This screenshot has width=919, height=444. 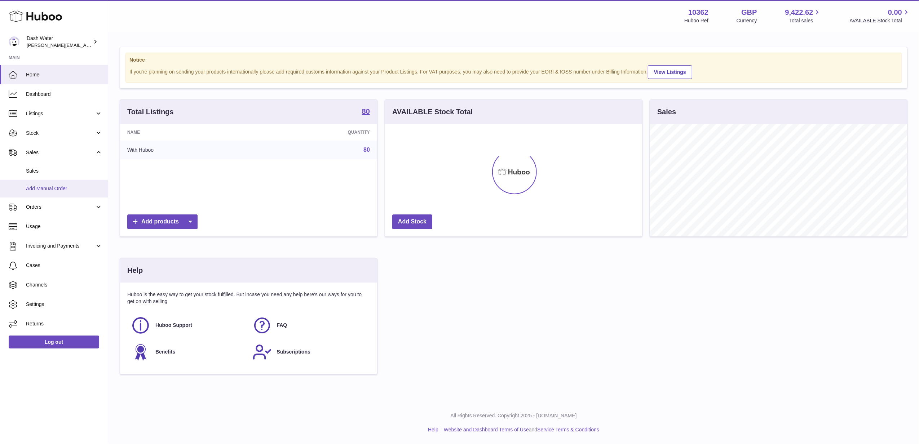 What do you see at coordinates (165, 352) in the screenshot?
I see `span: Benefits` at bounding box center [165, 352].